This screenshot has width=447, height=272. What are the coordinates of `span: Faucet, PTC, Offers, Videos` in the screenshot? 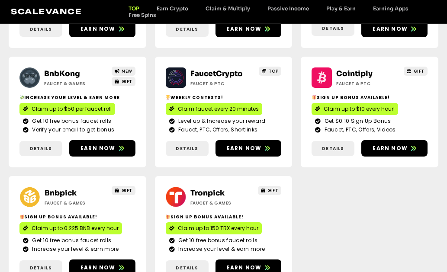 It's located at (359, 130).